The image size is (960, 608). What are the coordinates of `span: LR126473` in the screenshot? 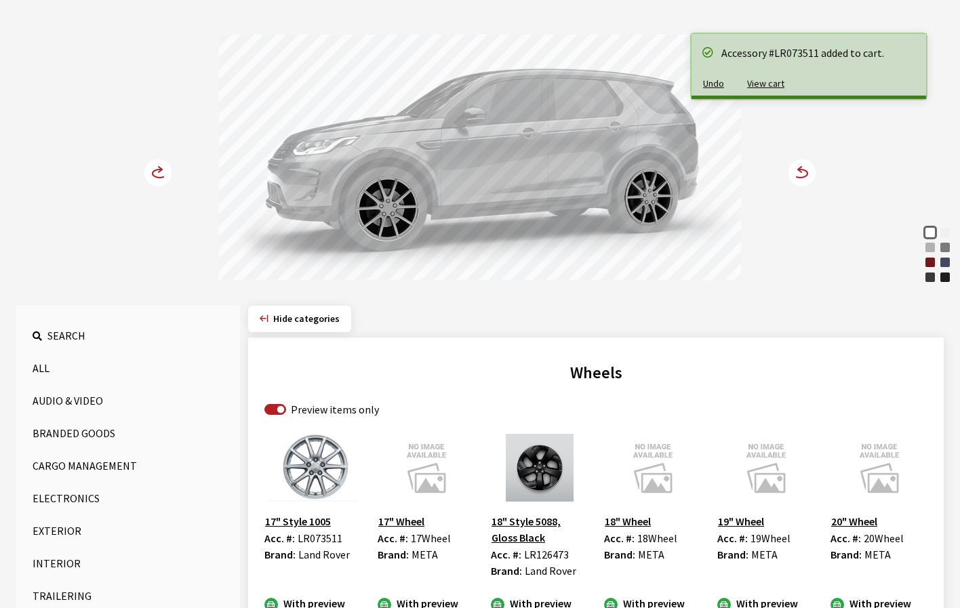 It's located at (547, 555).